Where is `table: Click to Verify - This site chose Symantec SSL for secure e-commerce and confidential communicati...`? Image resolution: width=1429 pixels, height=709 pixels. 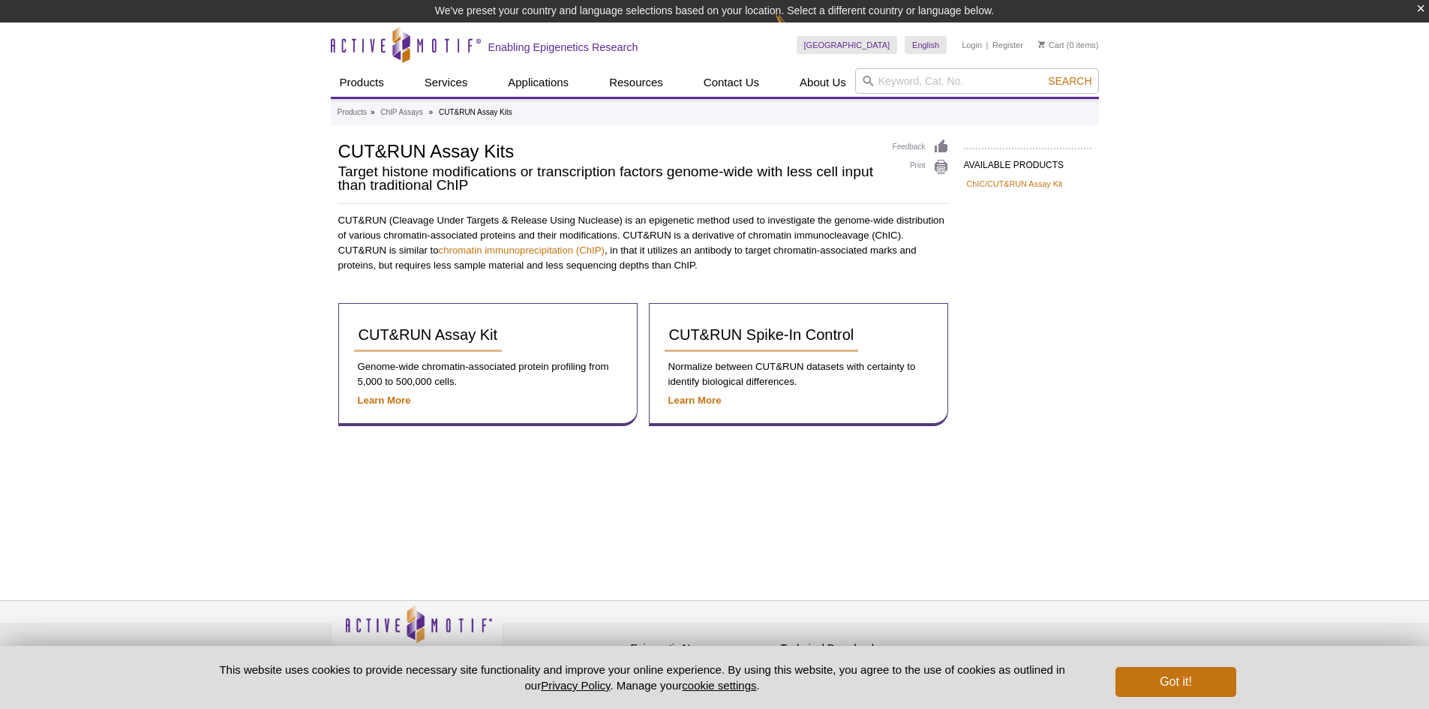
table: Click to Verify - This site chose Symantec SSL for secure e-commerce and confidential communicati... is located at coordinates (987, 644).